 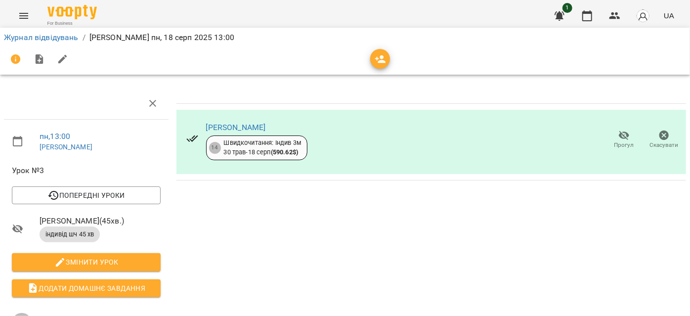 I want to click on button: Змінити урок, so click(x=86, y=262).